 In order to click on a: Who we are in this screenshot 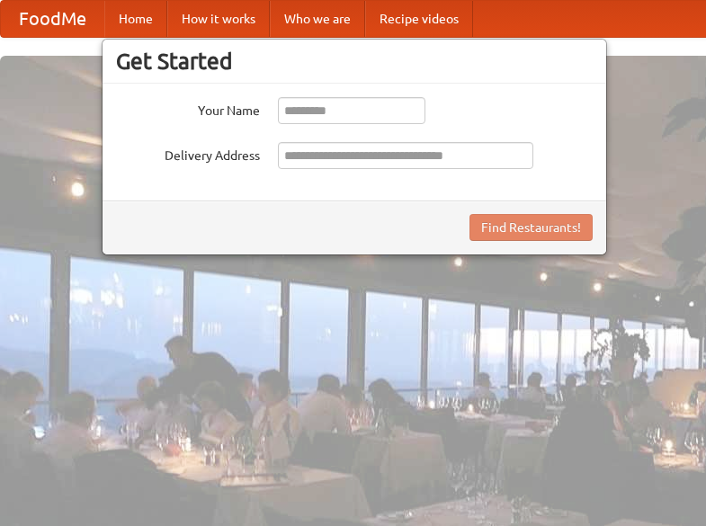, I will do `click(317, 19)`.